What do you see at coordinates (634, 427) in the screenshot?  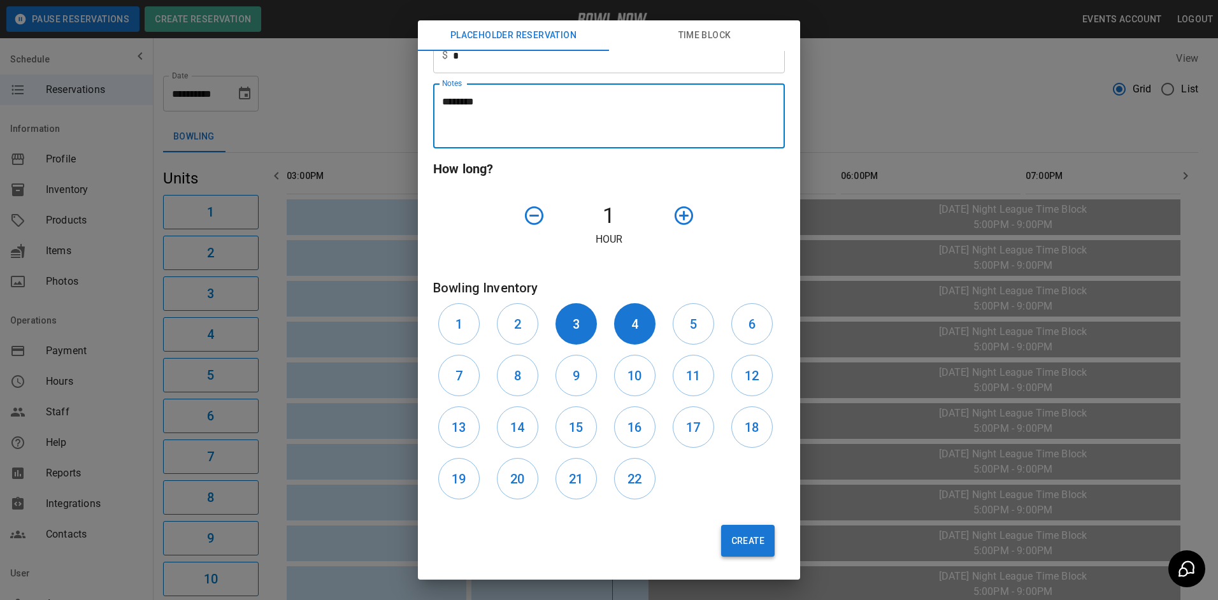 I see `button: 16` at bounding box center [634, 427].